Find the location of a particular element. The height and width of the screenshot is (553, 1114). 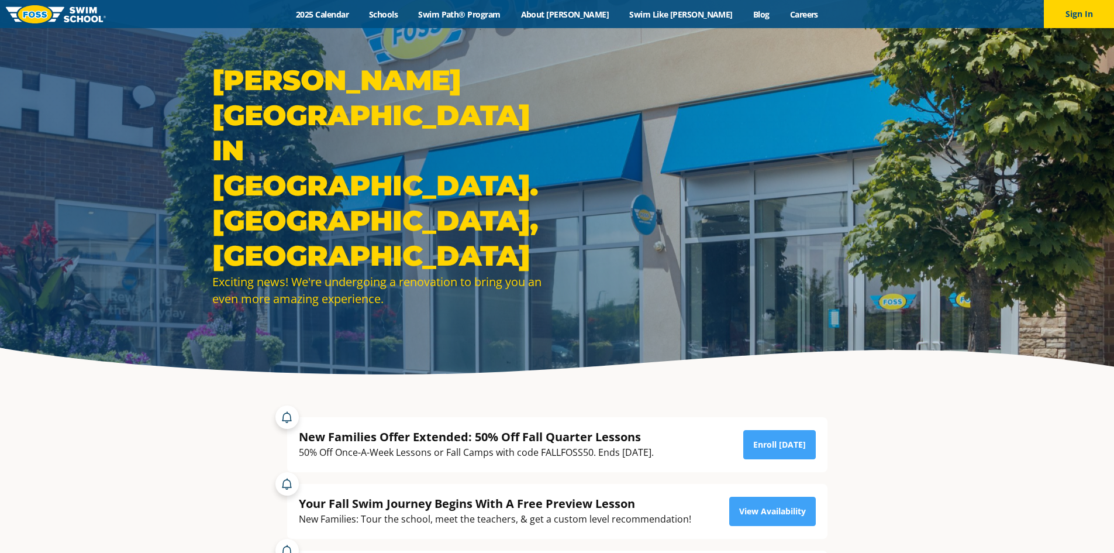

a: Schools is located at coordinates (384, 14).